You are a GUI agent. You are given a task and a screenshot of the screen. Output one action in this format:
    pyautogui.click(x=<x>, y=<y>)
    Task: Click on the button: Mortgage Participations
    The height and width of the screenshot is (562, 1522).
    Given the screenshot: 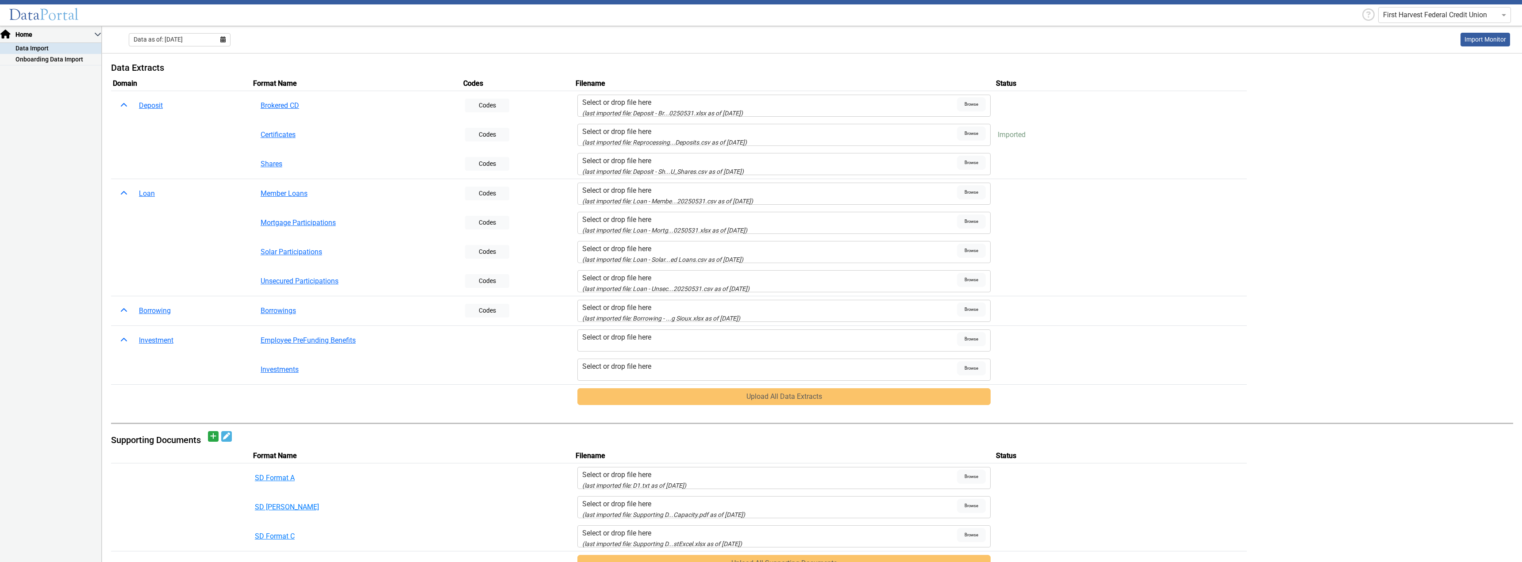 What is the action you would take?
    pyautogui.click(x=356, y=223)
    